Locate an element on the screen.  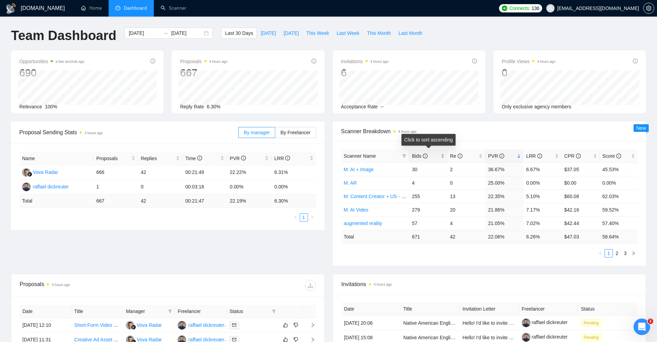
div: 667 is located at coordinates (204, 73).